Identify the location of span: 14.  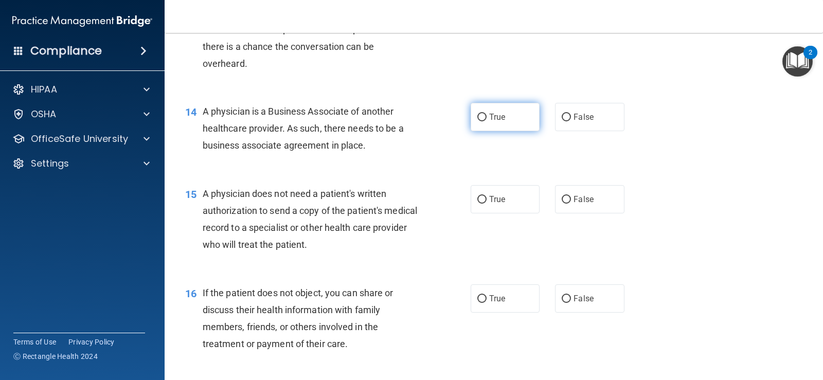
(191, 112).